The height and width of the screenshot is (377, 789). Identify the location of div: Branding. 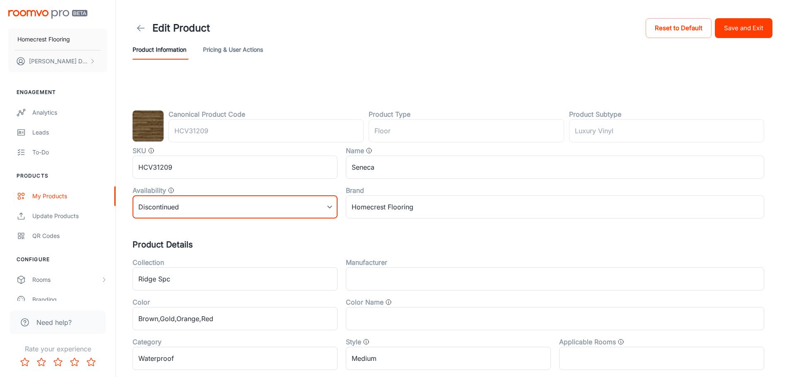
(70, 300).